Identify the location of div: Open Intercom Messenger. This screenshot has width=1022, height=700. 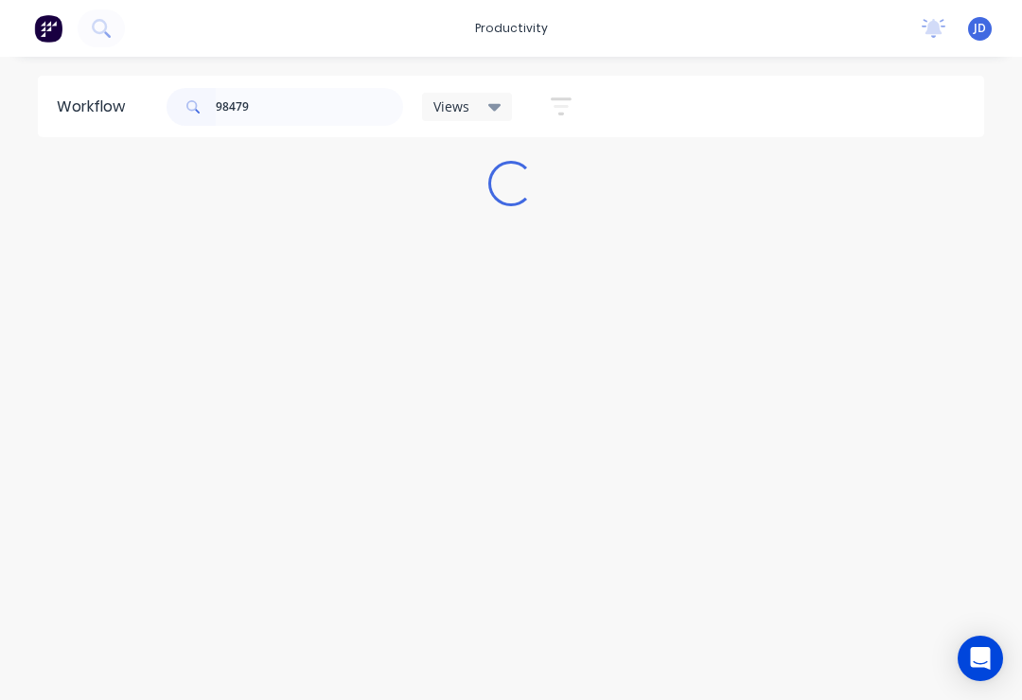
(980, 658).